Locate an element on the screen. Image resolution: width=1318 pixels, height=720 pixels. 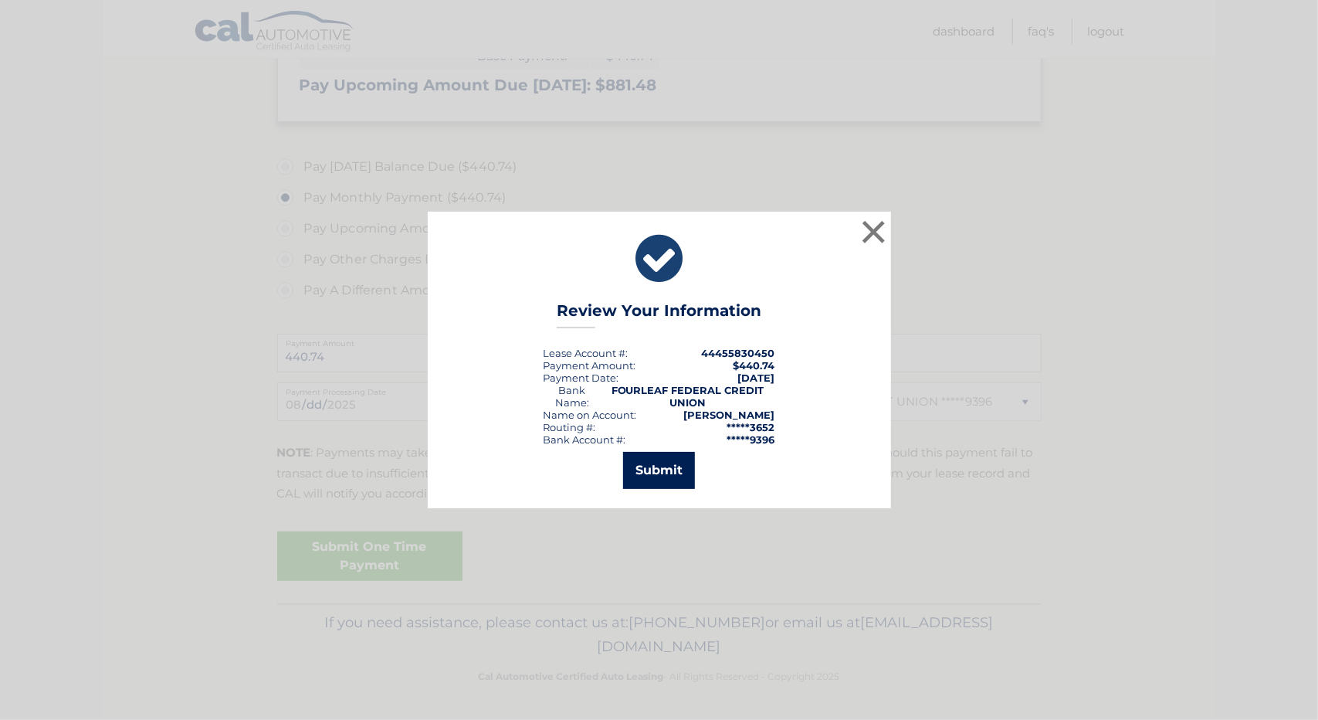
button: Submit is located at coordinates (659, 470).